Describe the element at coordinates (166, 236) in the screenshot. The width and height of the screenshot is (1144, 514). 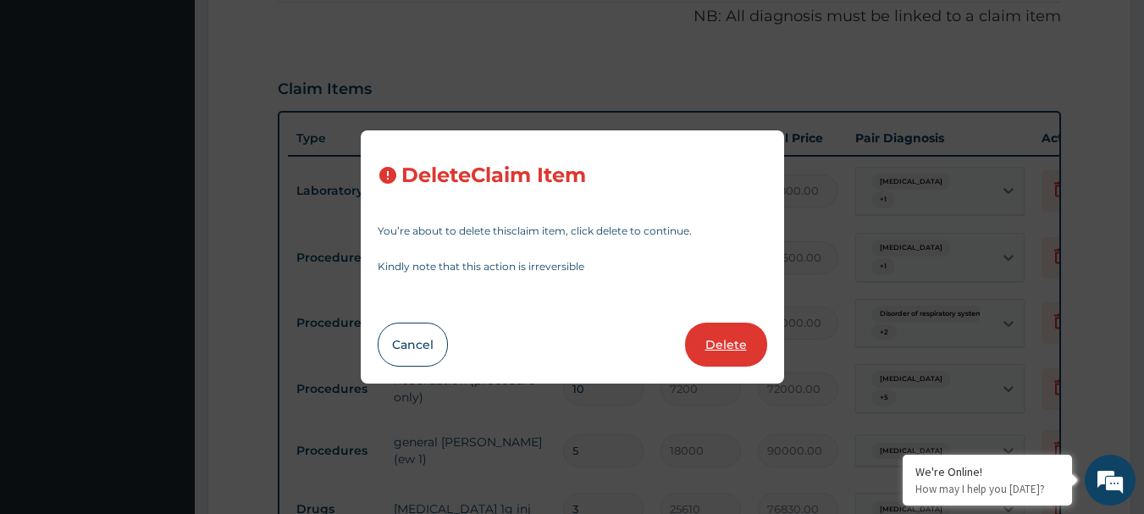
I see `span: We're online!` at that location.